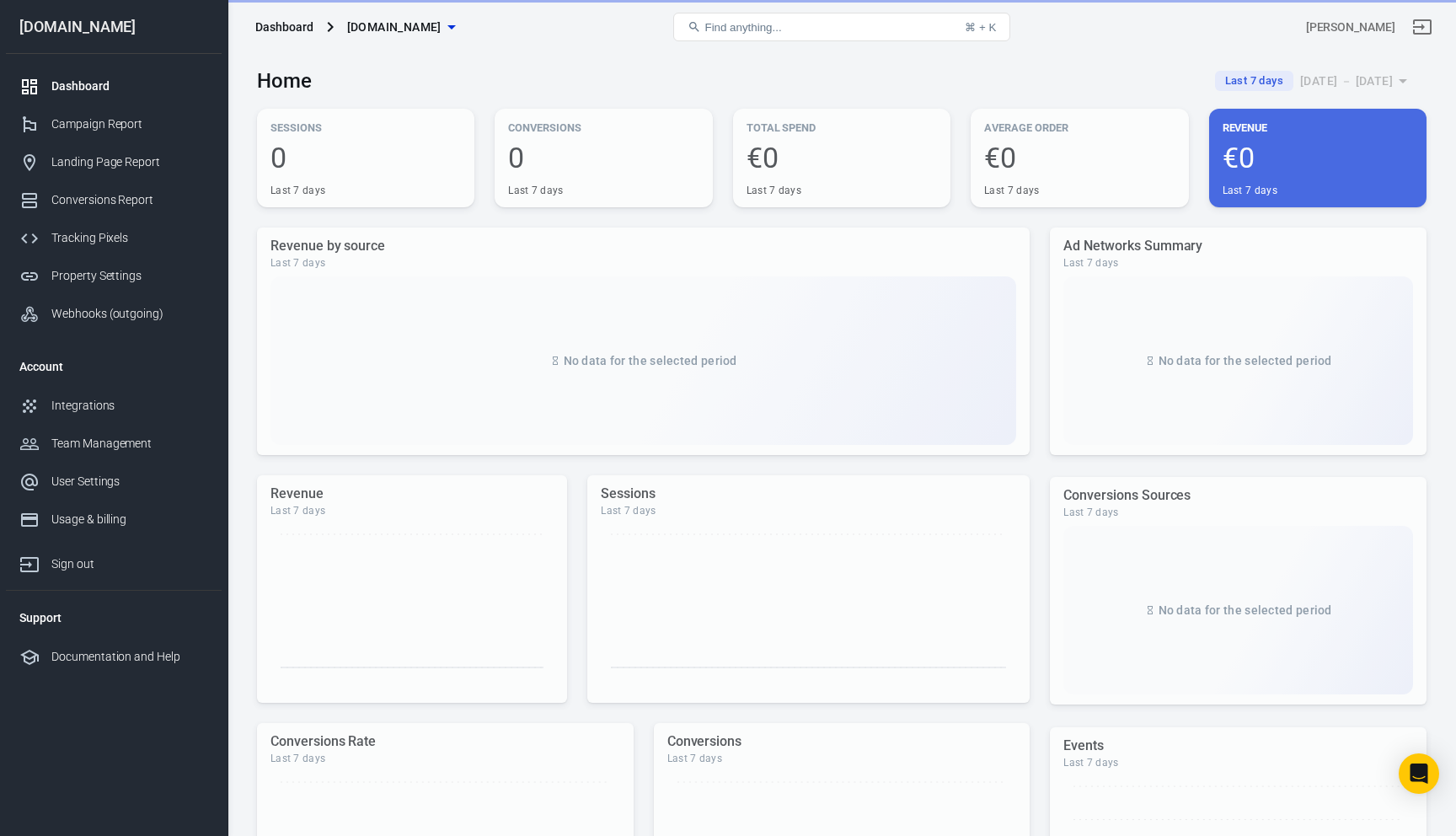  Describe the element at coordinates (130, 238) in the screenshot. I see `div: Tracking Pixels` at that location.